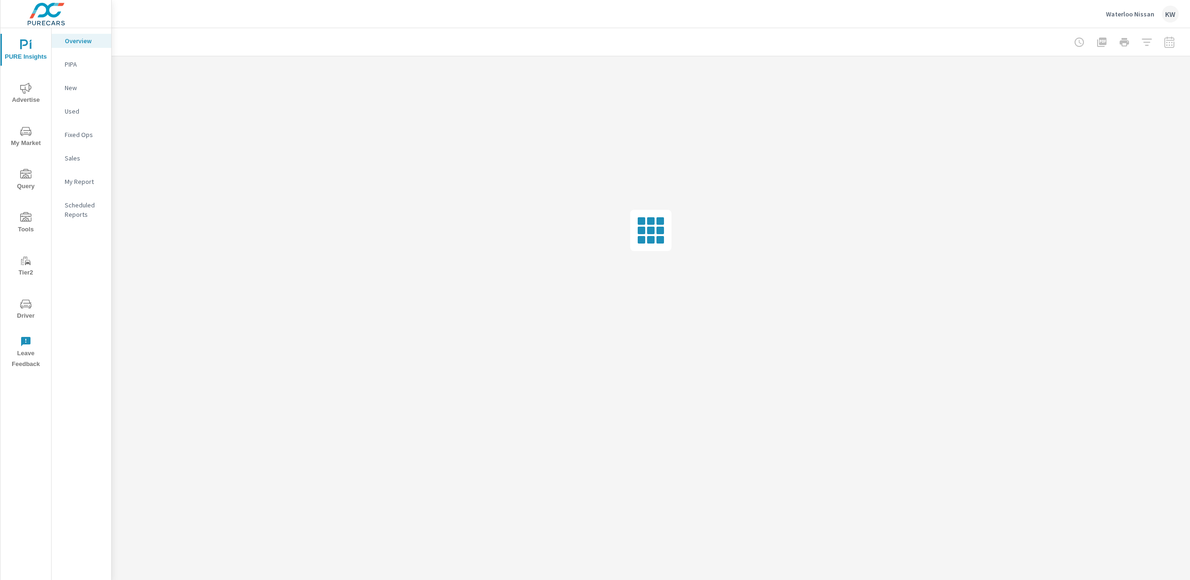 This screenshot has height=580, width=1190. I want to click on span: Tools, so click(26, 223).